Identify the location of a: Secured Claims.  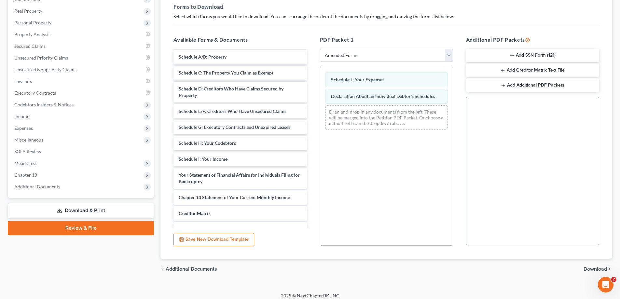
(81, 46).